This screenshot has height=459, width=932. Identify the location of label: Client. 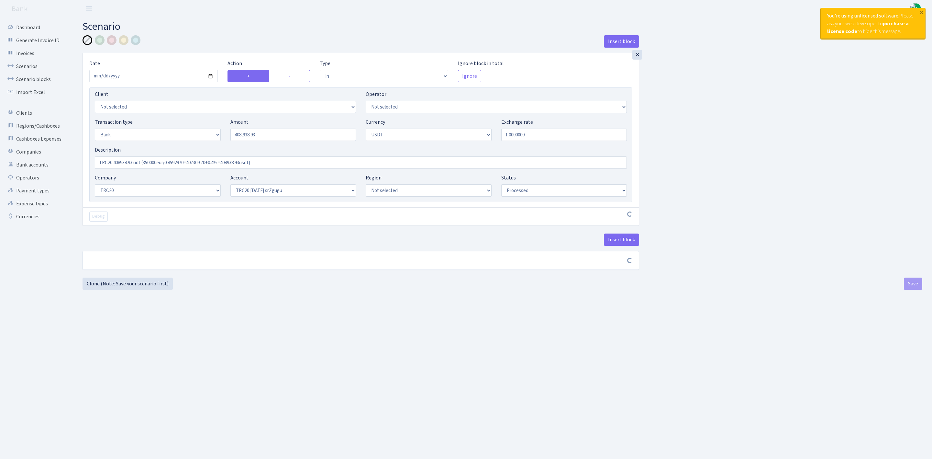
(102, 94).